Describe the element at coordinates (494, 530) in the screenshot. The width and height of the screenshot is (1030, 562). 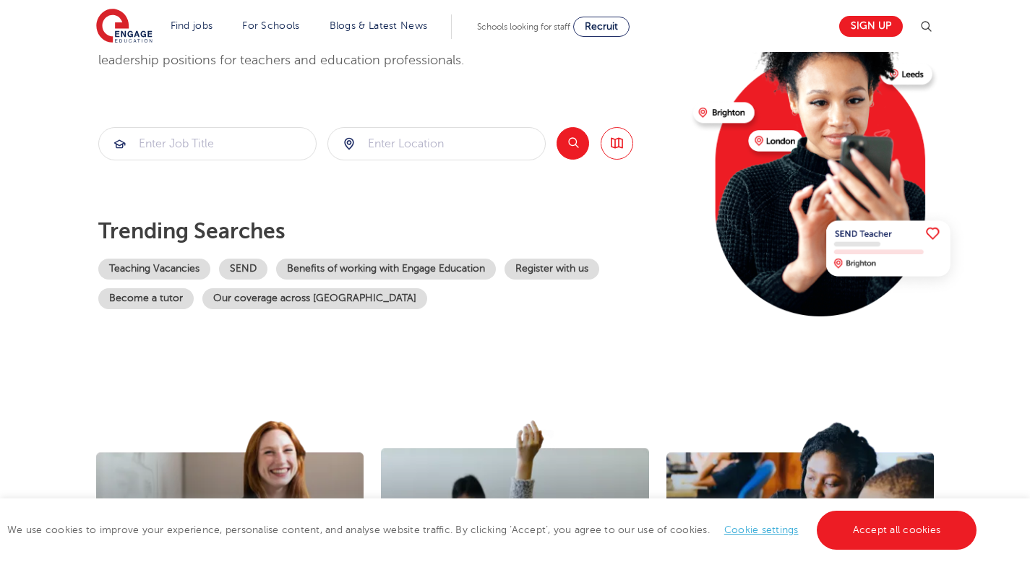
I see `span: We use cookies to improve your experience, personalise content, and analyse website traffic. By c...` at that location.